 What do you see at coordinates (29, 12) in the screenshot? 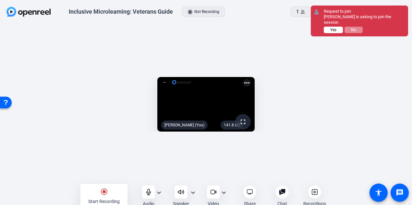
I see `img: OpenReel logo` at bounding box center [29, 12].